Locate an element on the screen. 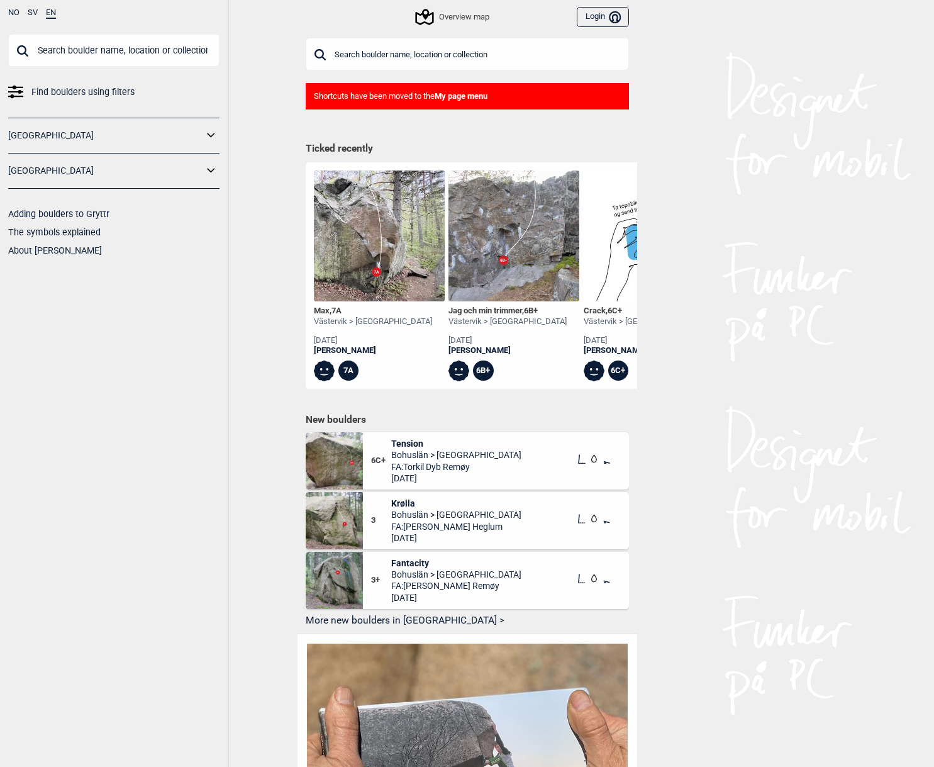 This screenshot has width=934, height=767. button: EN is located at coordinates (51, 13).